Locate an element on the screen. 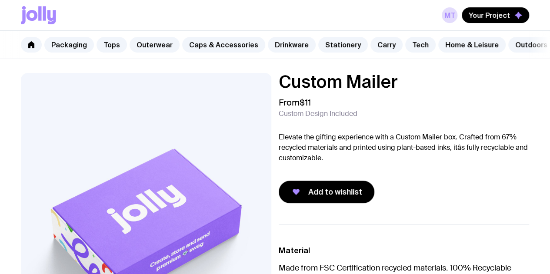 The height and width of the screenshot is (274, 550). a: Outerwear is located at coordinates (154, 45).